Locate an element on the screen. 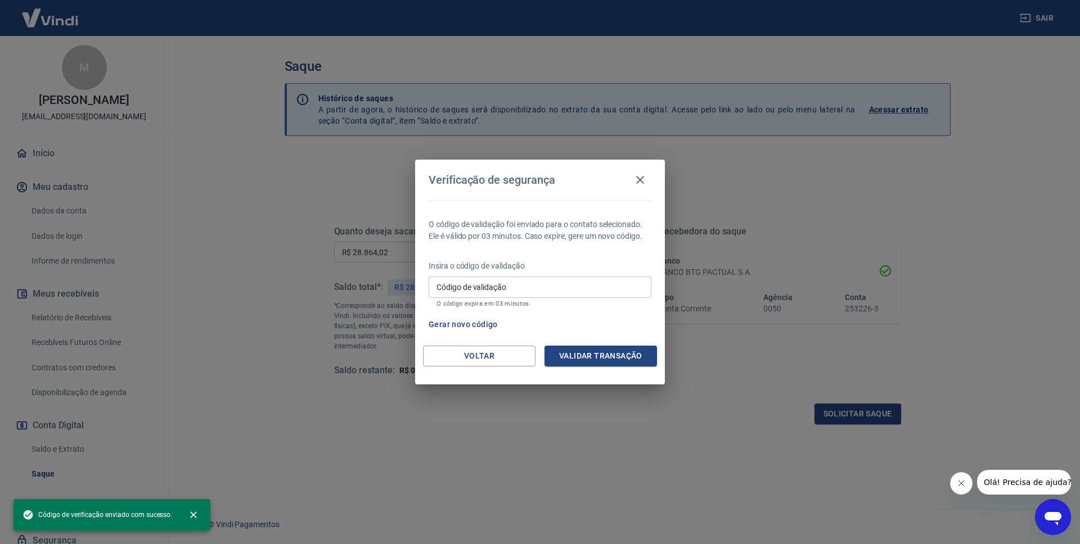 Image resolution: width=1080 pixels, height=544 pixels. p: O código expira em 03 minutos. is located at coordinates (540, 304).